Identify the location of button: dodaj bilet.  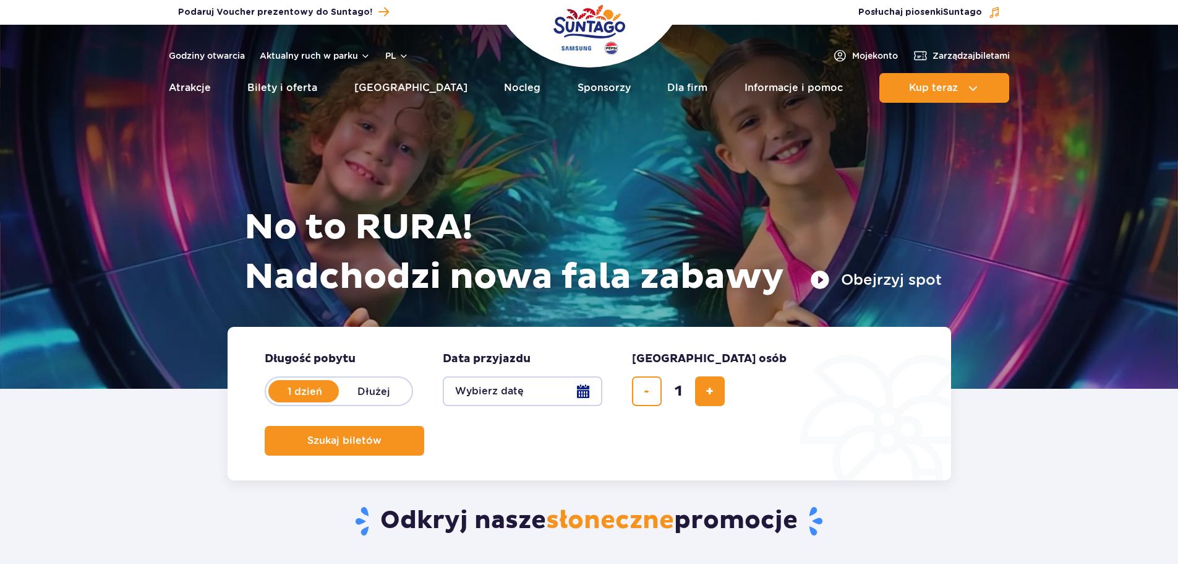
(710, 391).